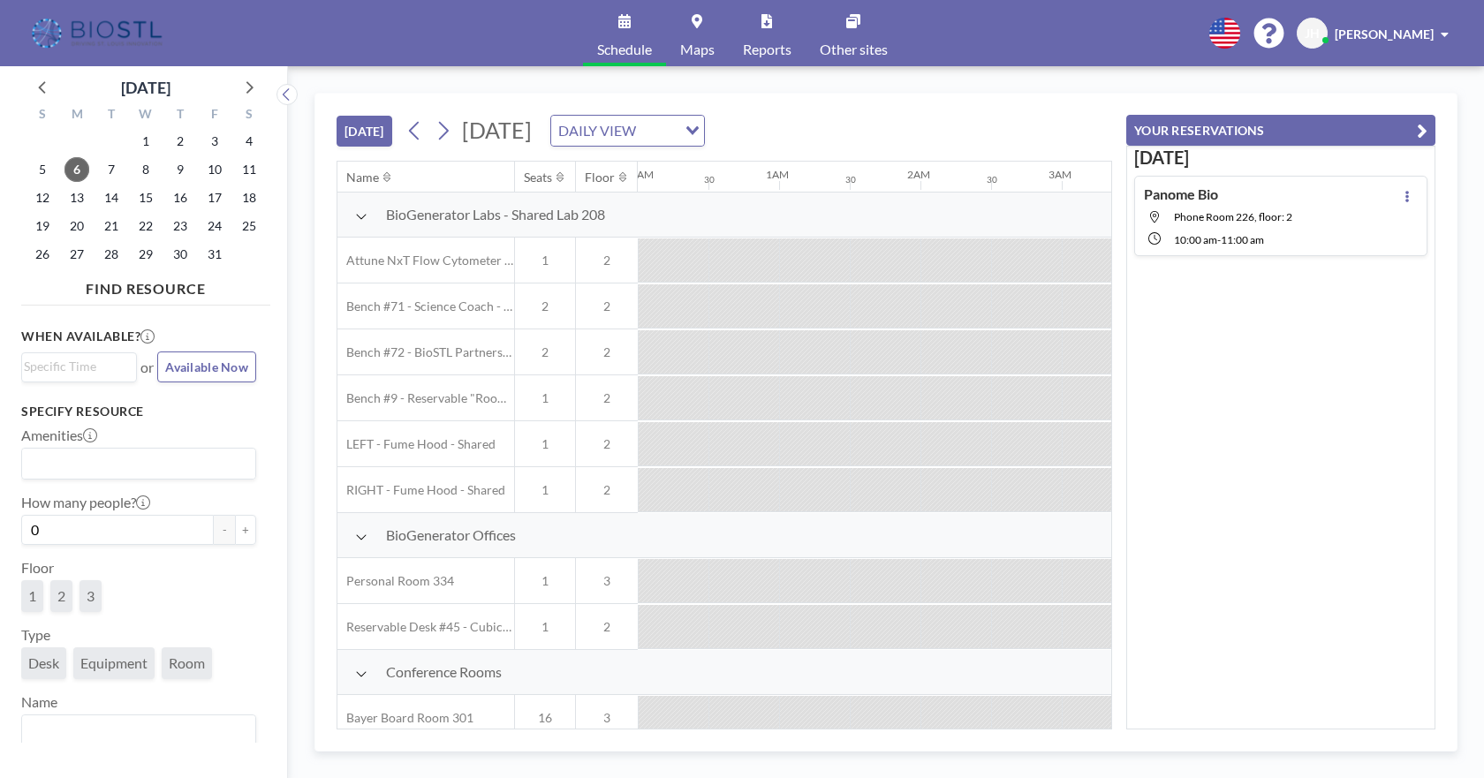  I want to click on span: Thursday, October 30, 2025, so click(180, 254).